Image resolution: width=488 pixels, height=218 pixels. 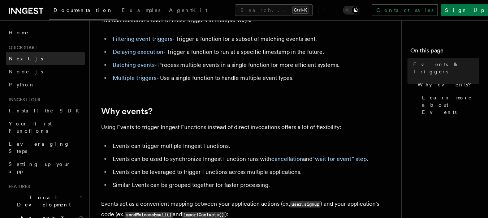 I want to click on li: - Use a single function to handle multiple event types., so click(x=251, y=78).